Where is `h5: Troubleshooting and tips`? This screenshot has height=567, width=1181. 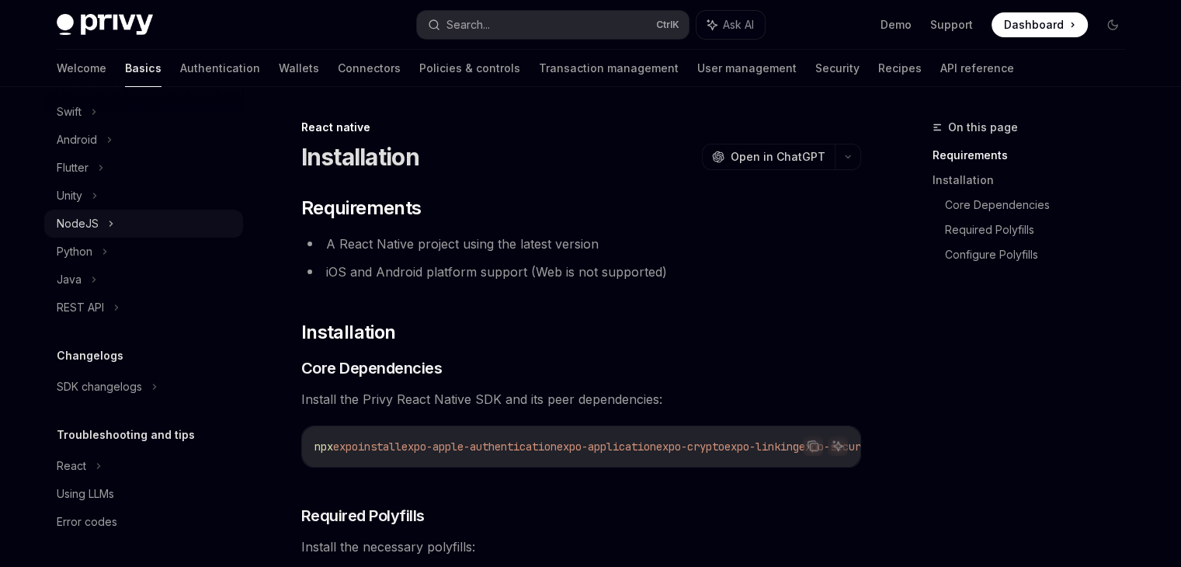
h5: Troubleshooting and tips is located at coordinates (126, 435).